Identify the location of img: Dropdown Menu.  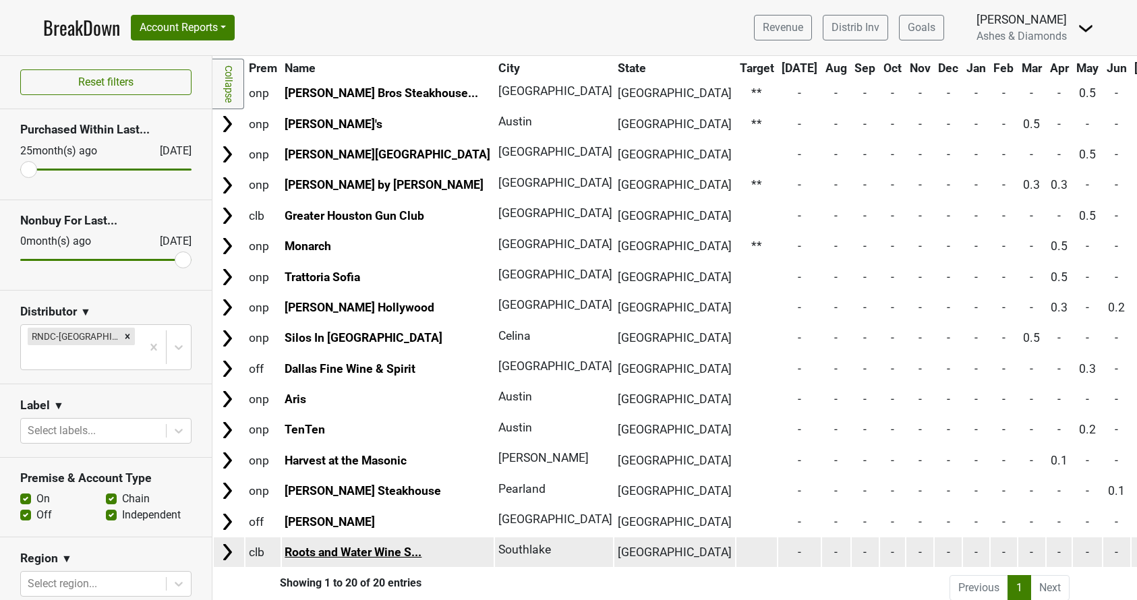
(1086, 28).